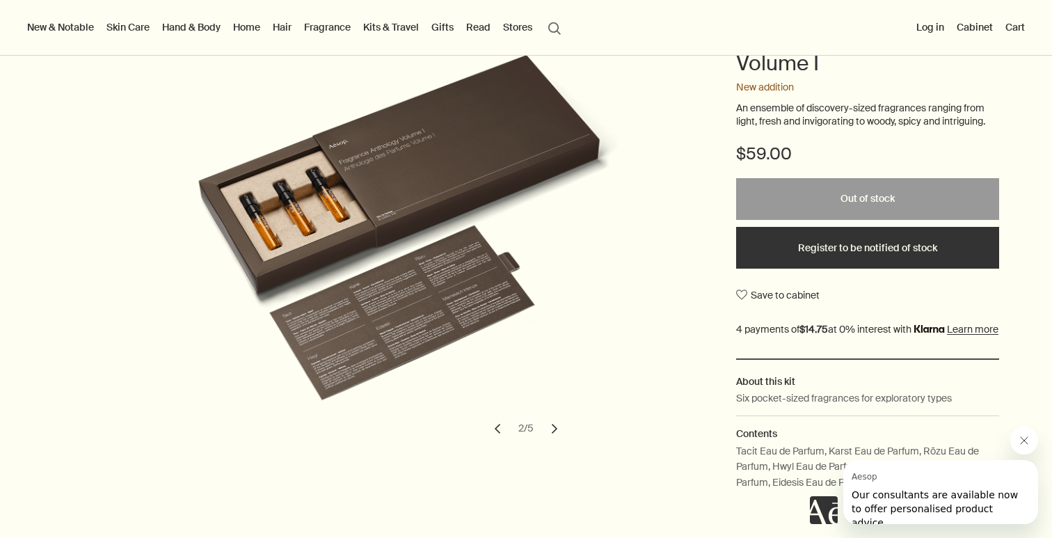 The width and height of the screenshot is (1052, 538). I want to click on img: Back of Fragrance Anthology gift box, so click(412, 240).